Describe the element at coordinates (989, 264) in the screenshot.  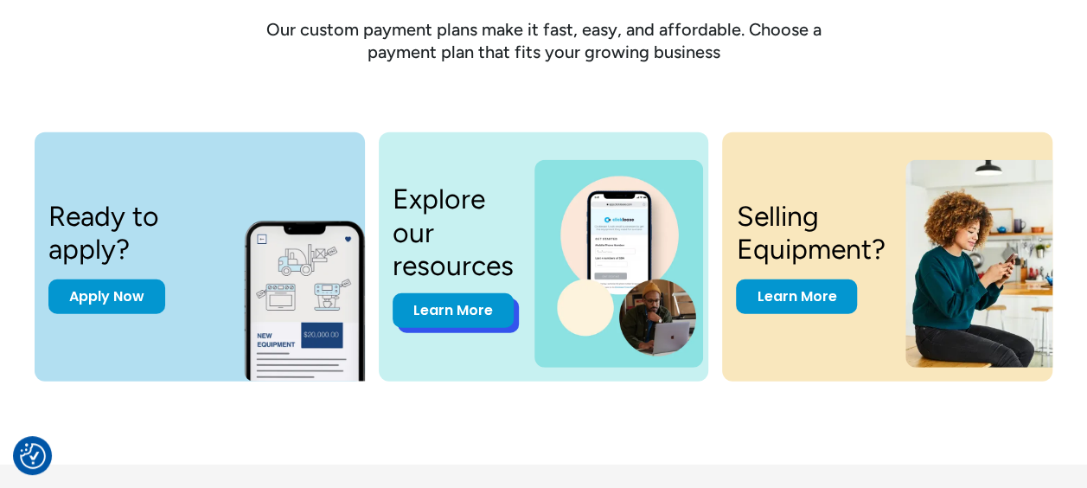
I see `img: a woman sitting on a stool looking at her cell phone` at that location.